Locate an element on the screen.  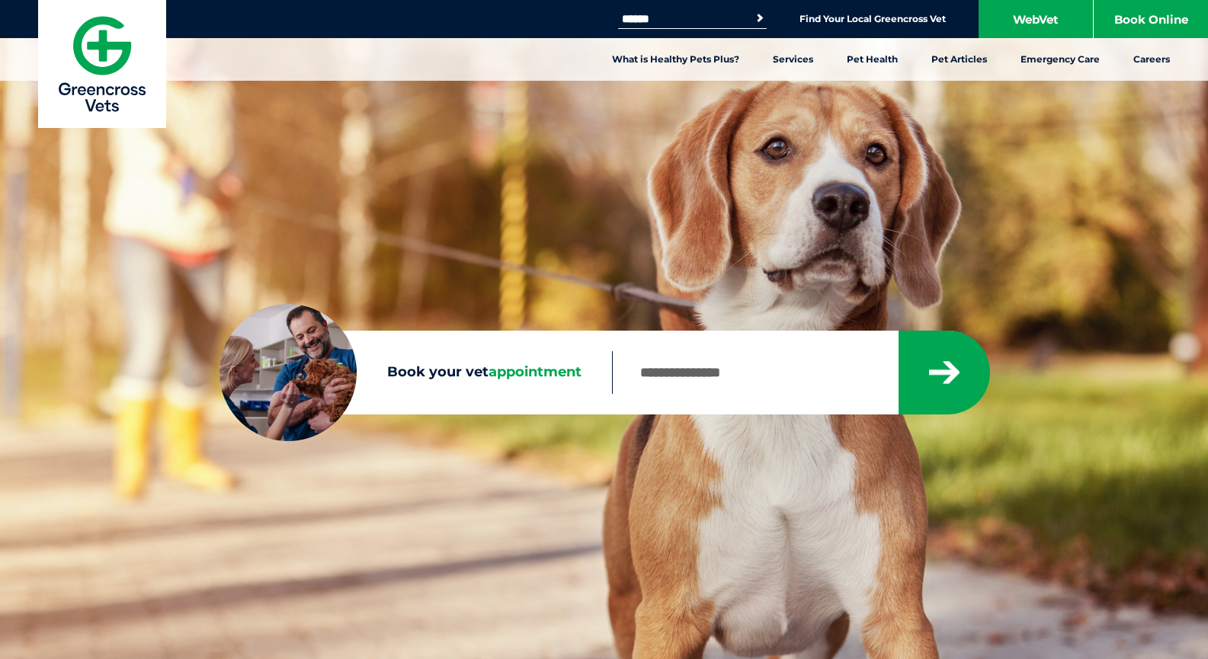
a: Careers is located at coordinates (1152, 59).